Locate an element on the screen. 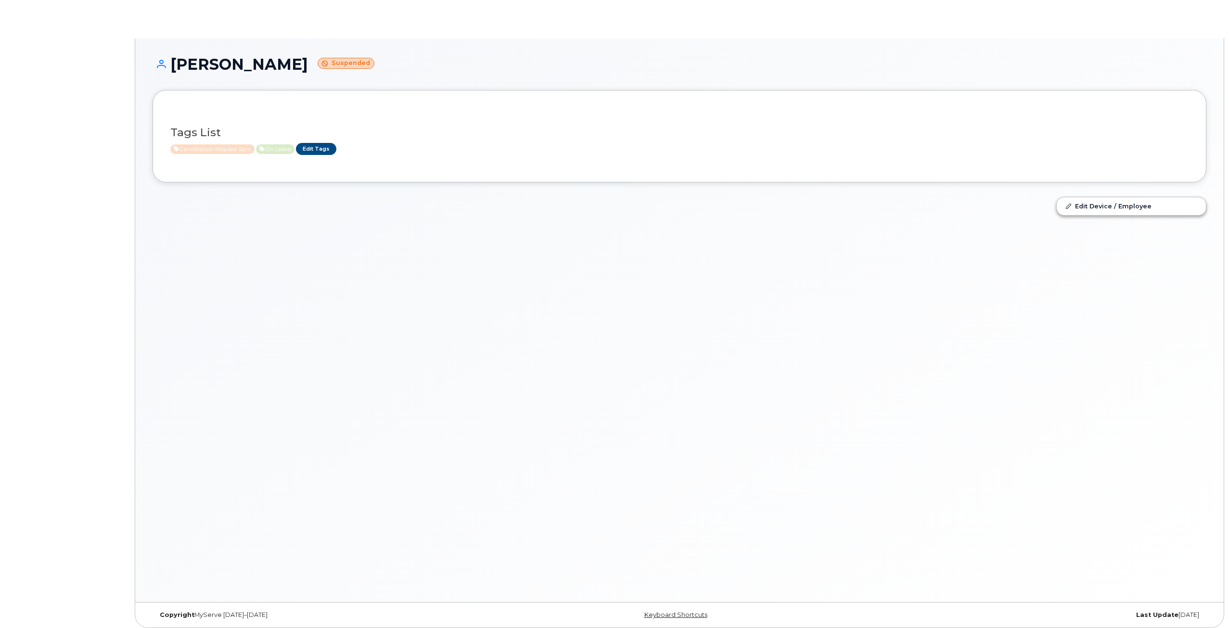 This screenshot has width=1229, height=628. a: Edit Device / Employee is located at coordinates (1131, 206).